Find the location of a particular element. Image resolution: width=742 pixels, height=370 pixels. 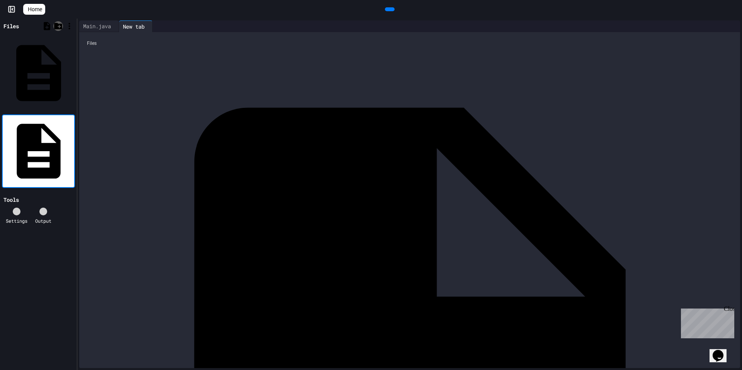

div: Output is located at coordinates (43, 221).